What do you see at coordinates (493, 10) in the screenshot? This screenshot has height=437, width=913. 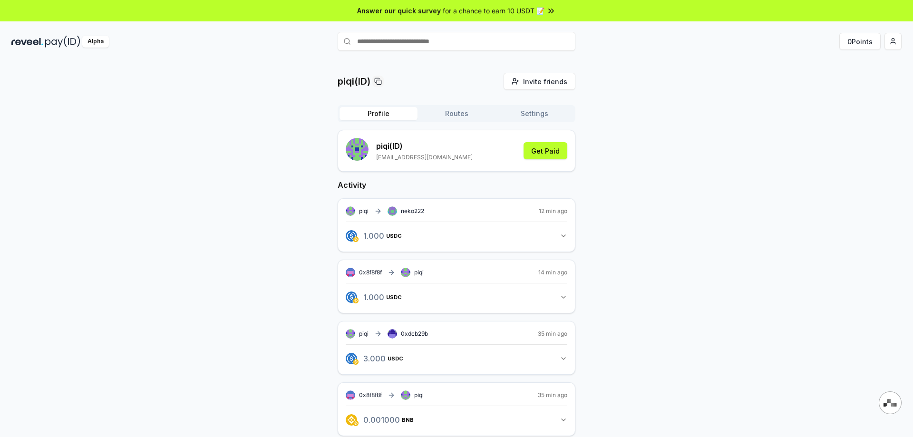 I see `span: for a chance to earn 10 USDT 📝` at bounding box center [493, 10].